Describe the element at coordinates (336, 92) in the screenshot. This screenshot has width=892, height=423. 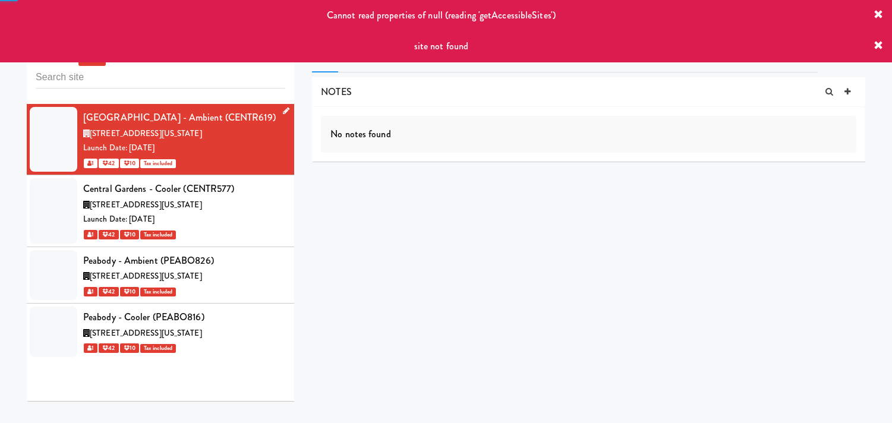
I see `span: NOTES` at that location.